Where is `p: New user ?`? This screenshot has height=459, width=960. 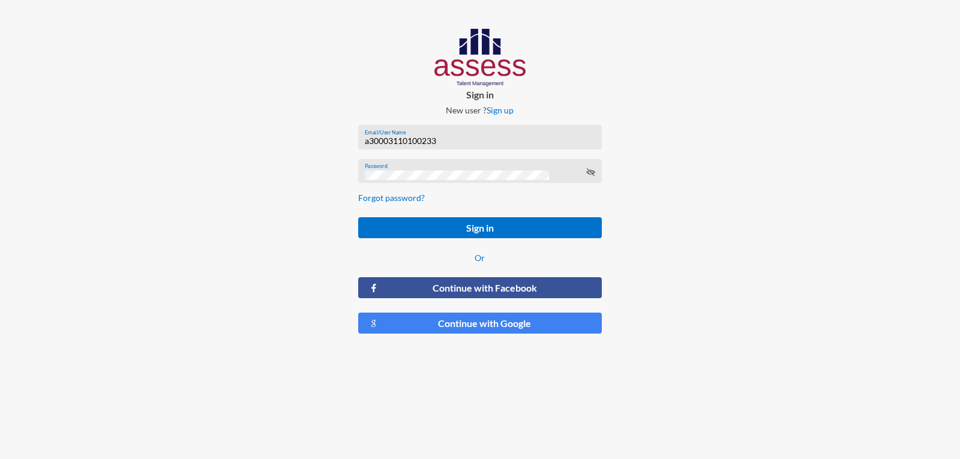
p: New user ? is located at coordinates (480, 110).